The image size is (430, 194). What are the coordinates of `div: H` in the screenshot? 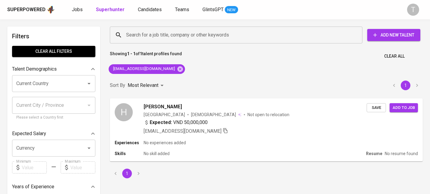 It's located at (124, 112).